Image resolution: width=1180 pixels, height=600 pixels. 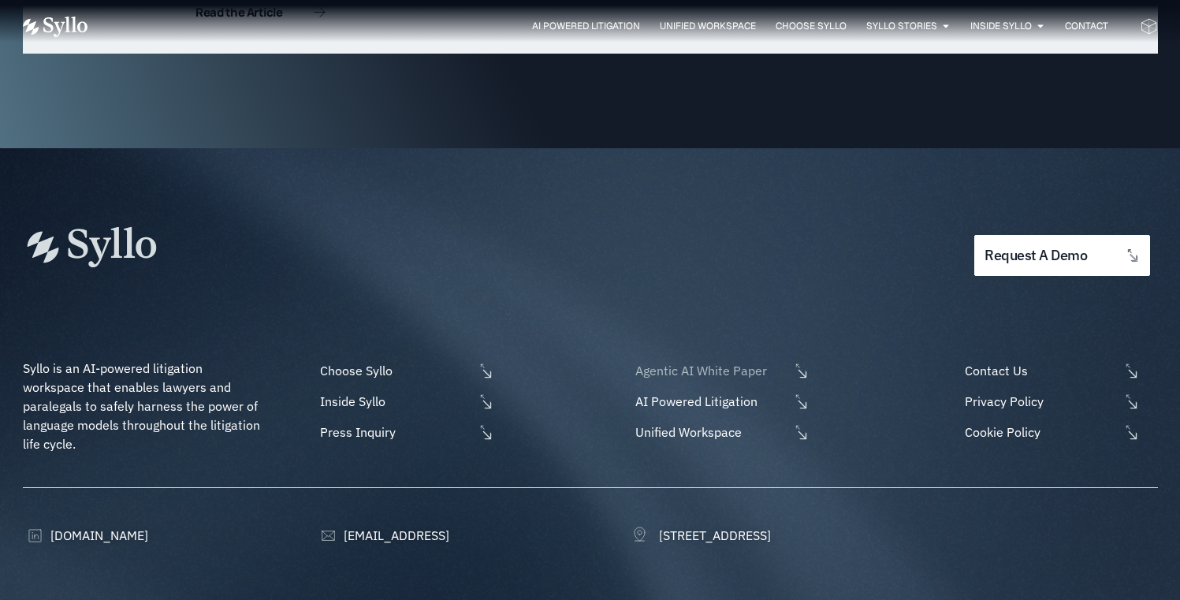 I want to click on a: Contact Us, so click(x=1058, y=370).